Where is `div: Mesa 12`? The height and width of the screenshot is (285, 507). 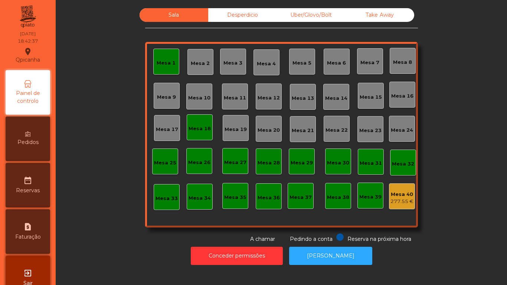 div: Mesa 12 is located at coordinates (269, 98).